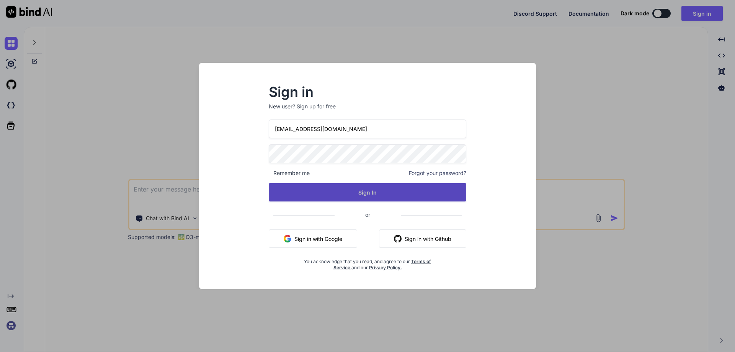 The height and width of the screenshot is (352, 735). I want to click on span: Forgot your password?, so click(438, 173).